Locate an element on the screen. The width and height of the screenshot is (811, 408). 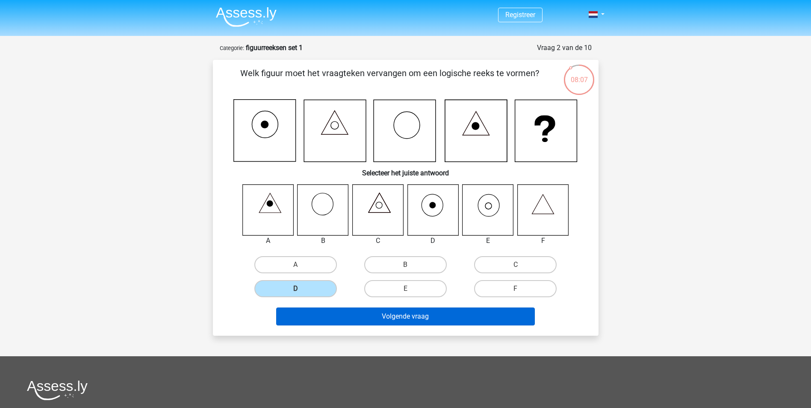
label: E is located at coordinates (405, 289).